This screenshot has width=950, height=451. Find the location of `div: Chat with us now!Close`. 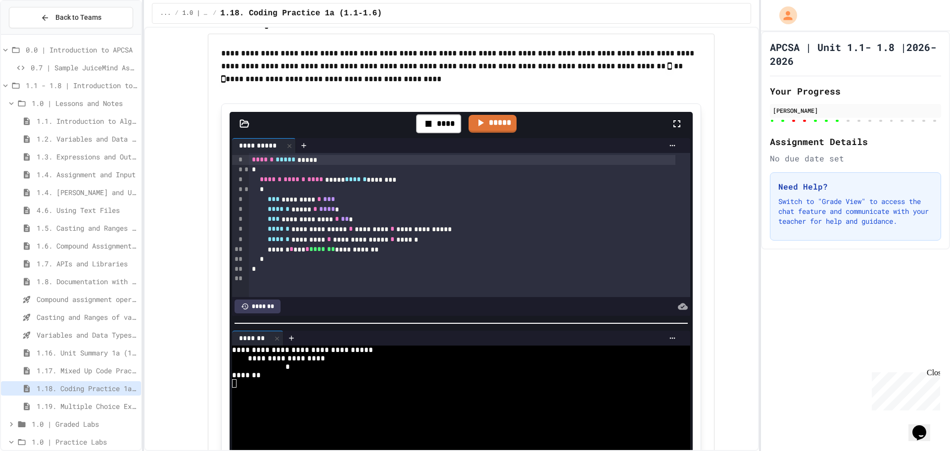

div: Chat with us now!Close is located at coordinates (36, 33).